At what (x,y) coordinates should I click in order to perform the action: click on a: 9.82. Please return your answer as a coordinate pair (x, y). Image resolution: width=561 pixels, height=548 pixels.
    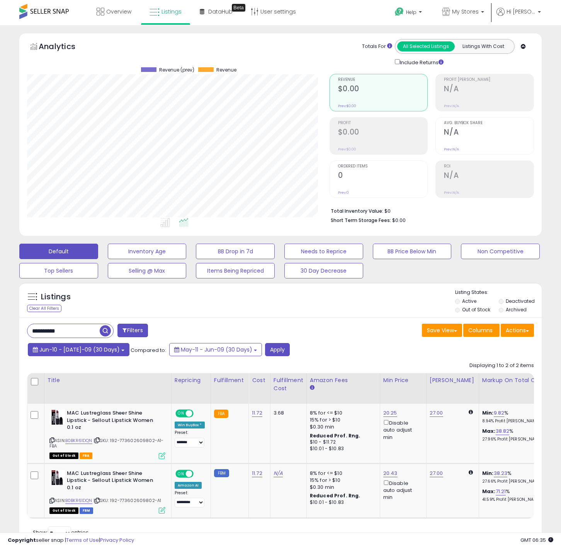
    Looking at the image, I should click on (499, 413).